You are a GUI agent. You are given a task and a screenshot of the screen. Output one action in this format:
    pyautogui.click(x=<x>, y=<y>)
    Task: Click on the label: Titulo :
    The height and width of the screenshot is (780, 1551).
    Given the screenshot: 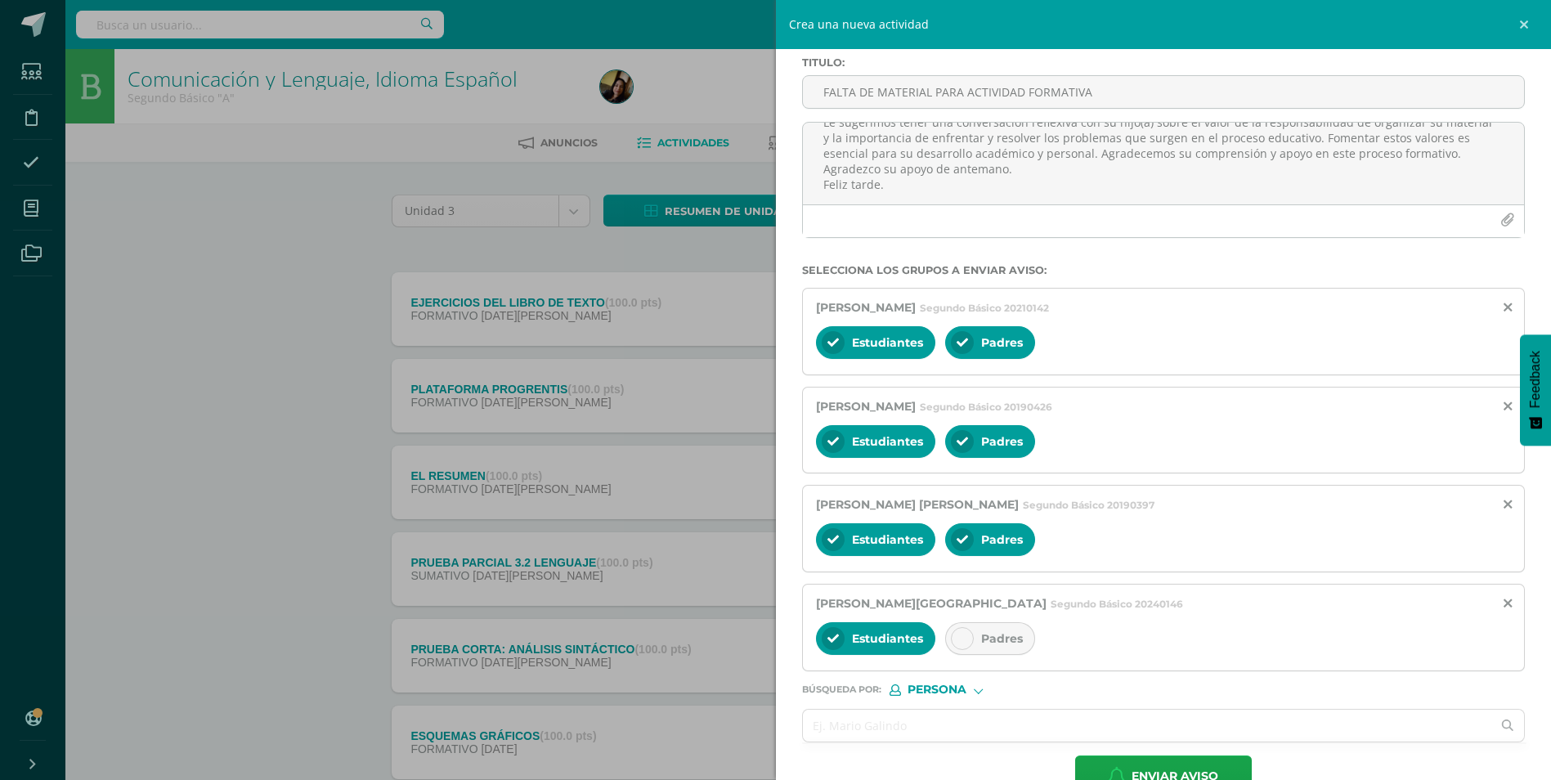 What is the action you would take?
    pyautogui.click(x=1164, y=62)
    